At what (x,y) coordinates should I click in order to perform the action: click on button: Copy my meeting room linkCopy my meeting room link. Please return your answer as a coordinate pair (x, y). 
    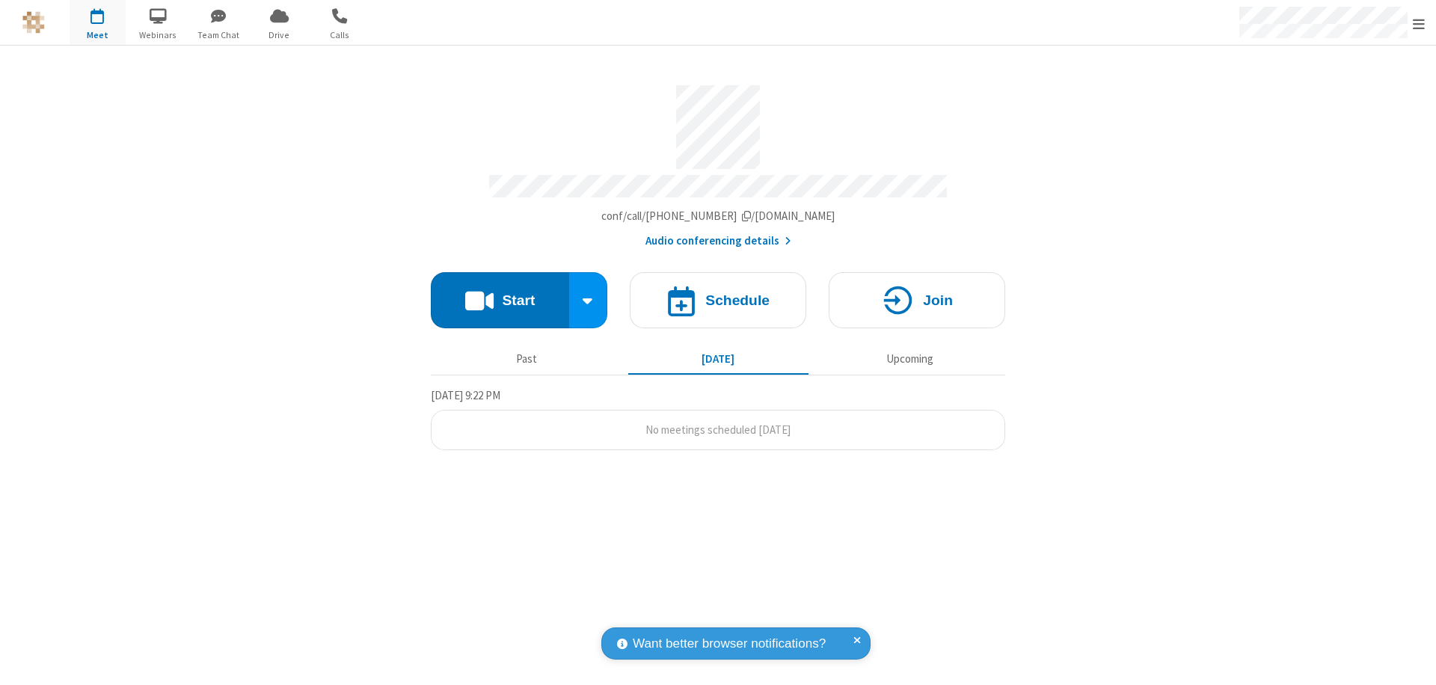
    Looking at the image, I should click on (718, 216).